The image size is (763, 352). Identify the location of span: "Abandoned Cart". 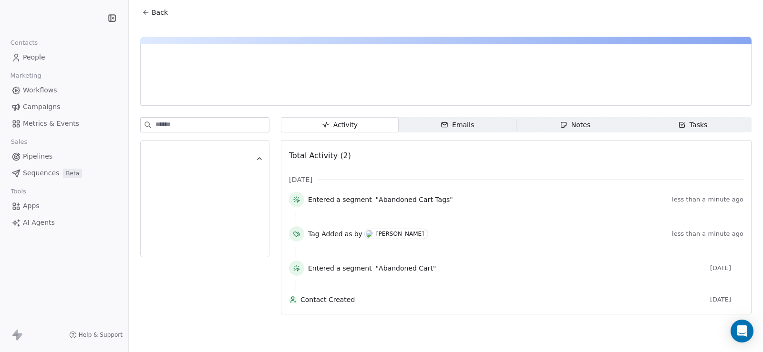
(406, 268).